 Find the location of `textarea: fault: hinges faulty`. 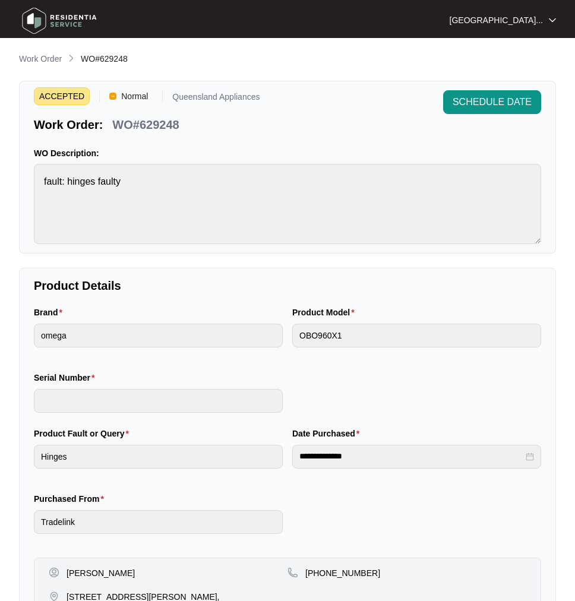

textarea: fault: hinges faulty is located at coordinates (287, 204).